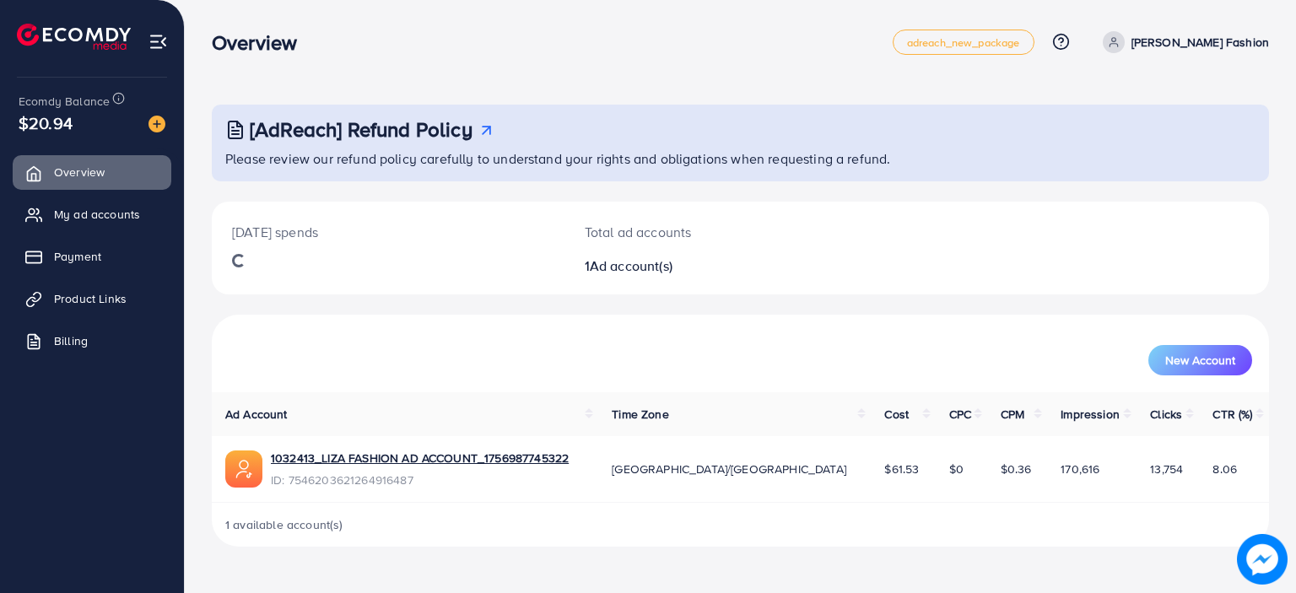 The width and height of the screenshot is (1296, 593). I want to click on span: Impression, so click(1090, 414).